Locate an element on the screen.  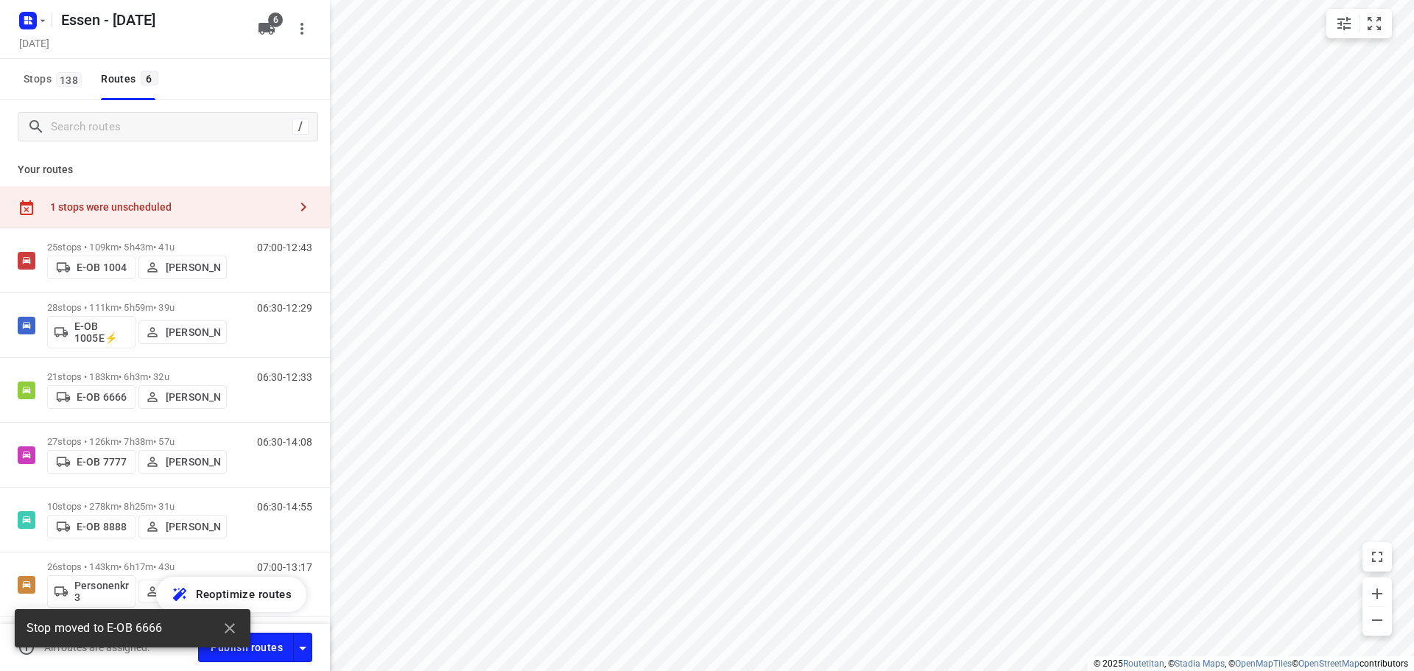
span: Stops is located at coordinates (55, 79).